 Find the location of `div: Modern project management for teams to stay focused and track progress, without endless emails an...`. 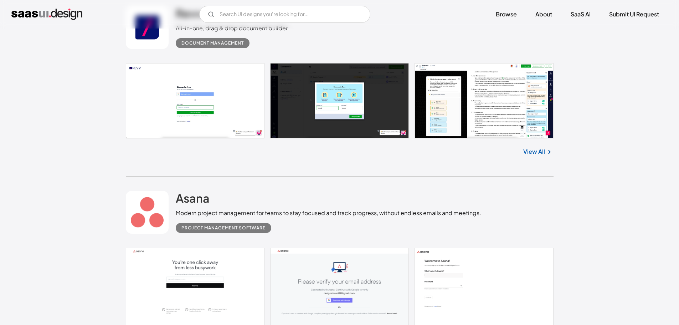

div: Modern project management for teams to stay focused and track progress, without endless emails an... is located at coordinates (328, 213).